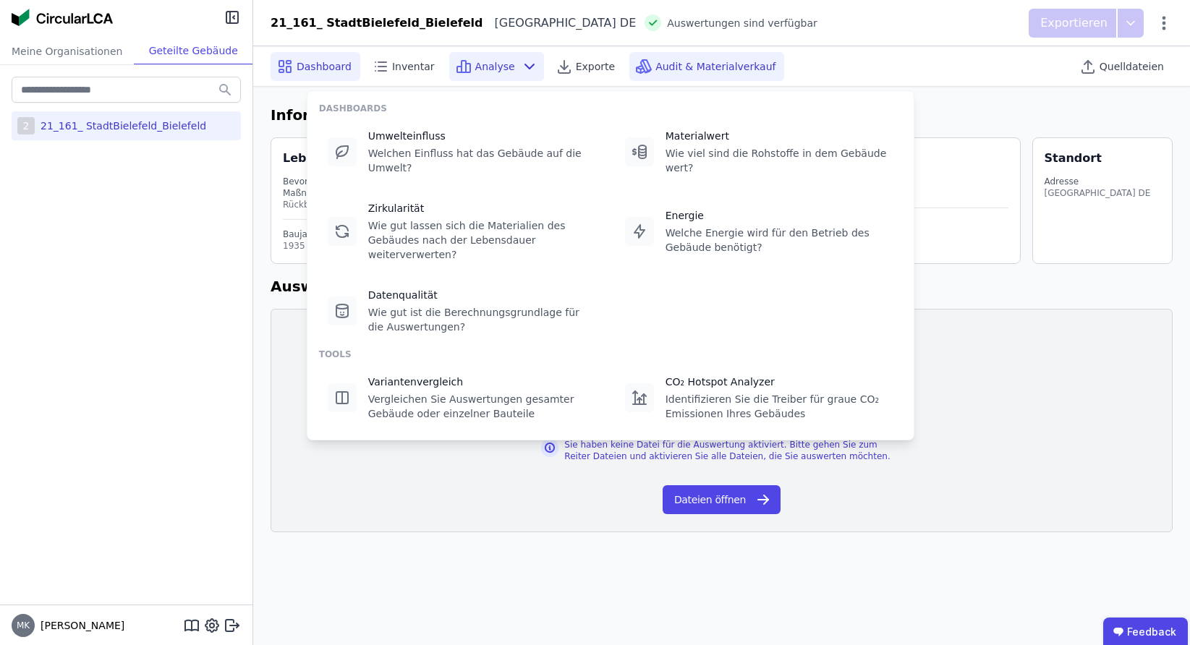 The image size is (1190, 645). What do you see at coordinates (324, 67) in the screenshot?
I see `span: Dashboard` at bounding box center [324, 67].